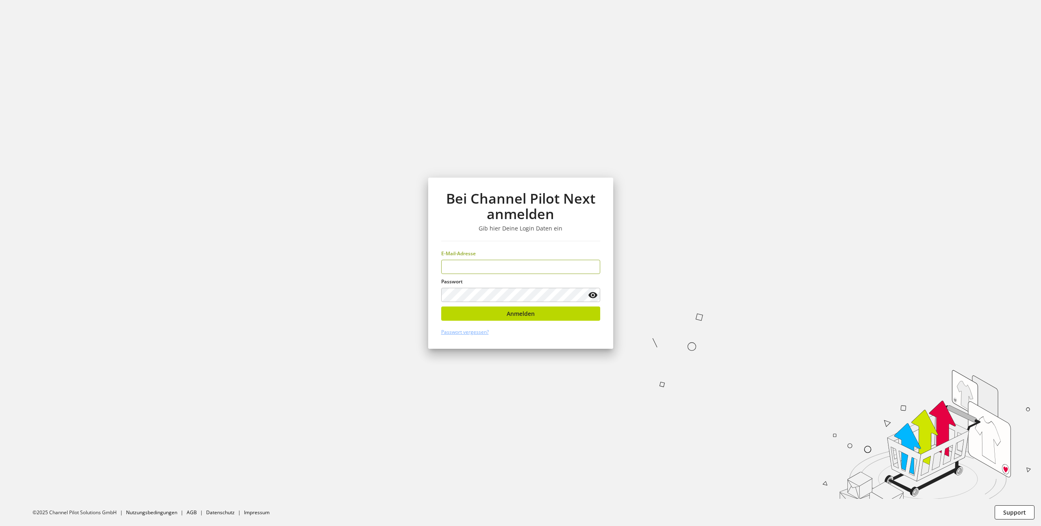 This screenshot has width=1041, height=526. Describe the element at coordinates (1014, 512) in the screenshot. I see `button: Support` at that location.